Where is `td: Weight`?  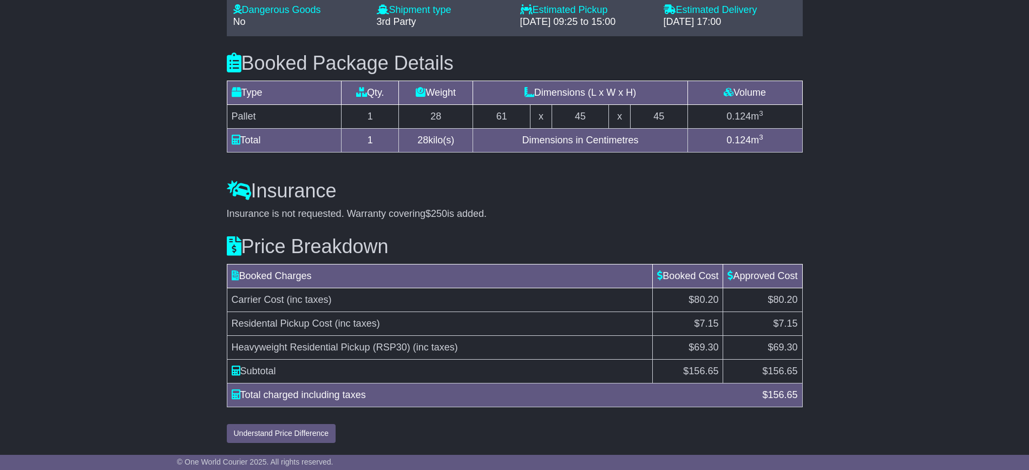 td: Weight is located at coordinates (436, 93).